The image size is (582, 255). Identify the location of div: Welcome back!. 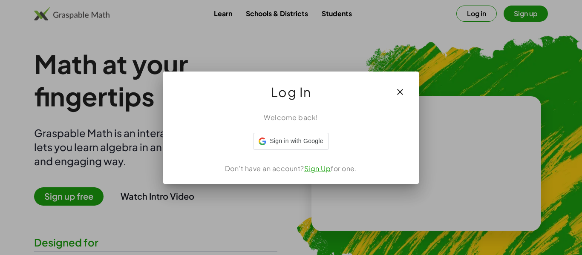
(291, 118).